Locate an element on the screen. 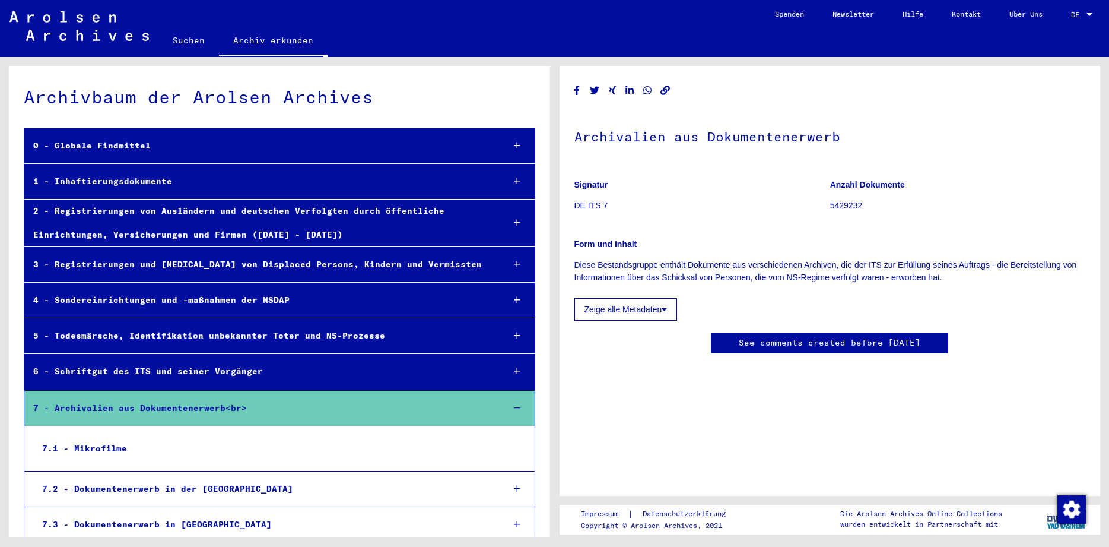 The width and height of the screenshot is (1109, 547). p: 5429232 is located at coordinates (958, 205).